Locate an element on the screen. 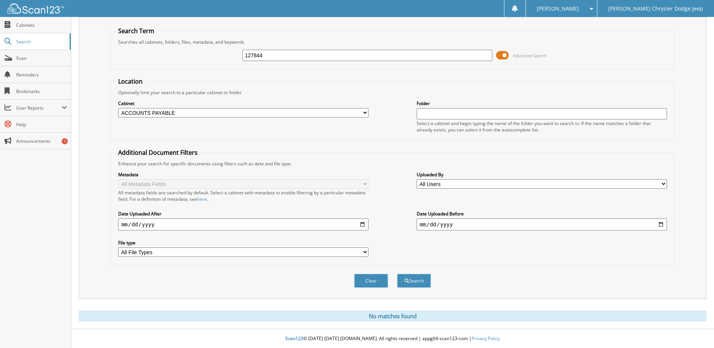  span: Reminders is located at coordinates (41, 75).